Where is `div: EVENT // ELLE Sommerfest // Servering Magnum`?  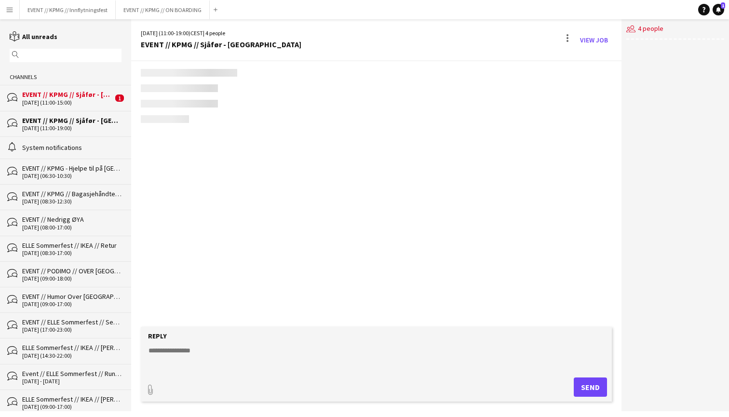
div: EVENT // ELLE Sommerfest // Servering Magnum is located at coordinates (72, 322).